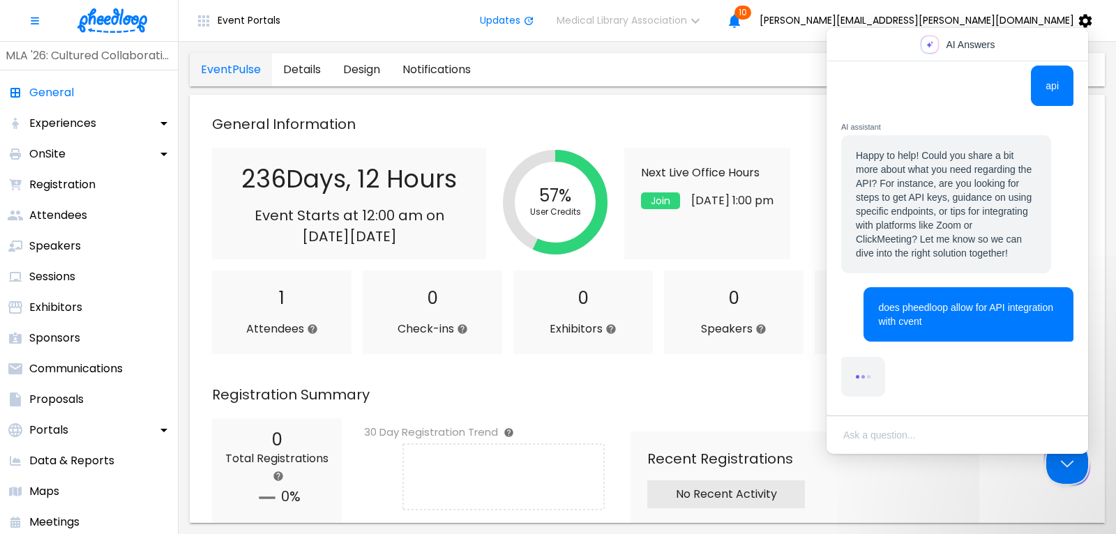 This screenshot has width=1116, height=534. I want to click on p: OnSite, so click(47, 154).